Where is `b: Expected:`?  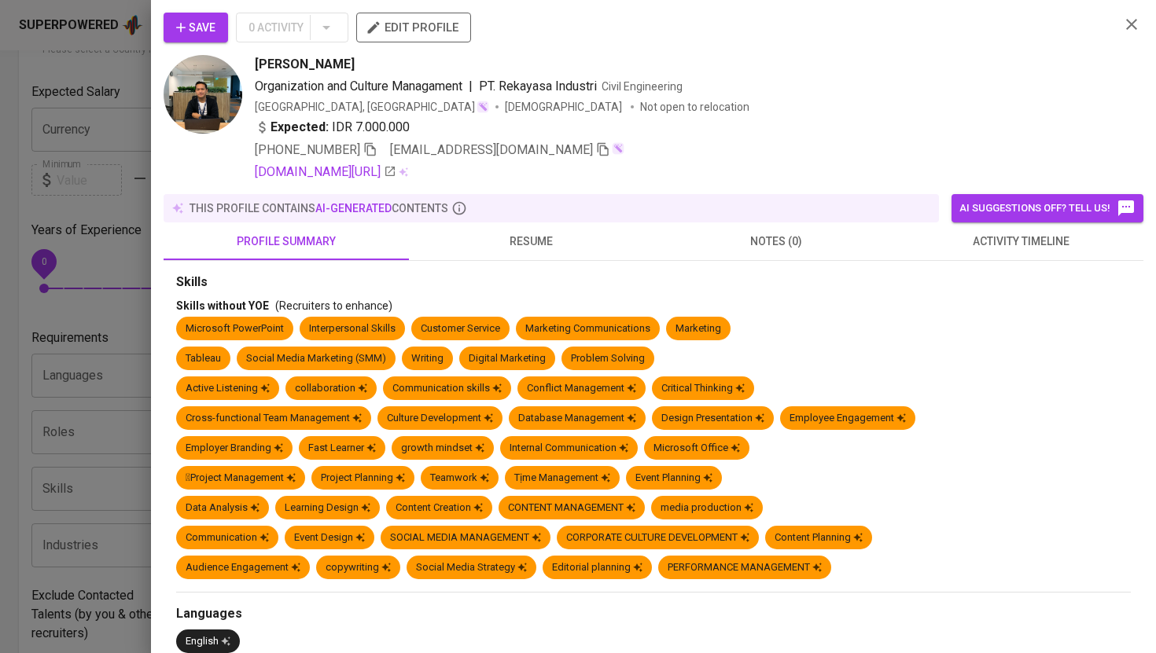 b: Expected: is located at coordinates (300, 127).